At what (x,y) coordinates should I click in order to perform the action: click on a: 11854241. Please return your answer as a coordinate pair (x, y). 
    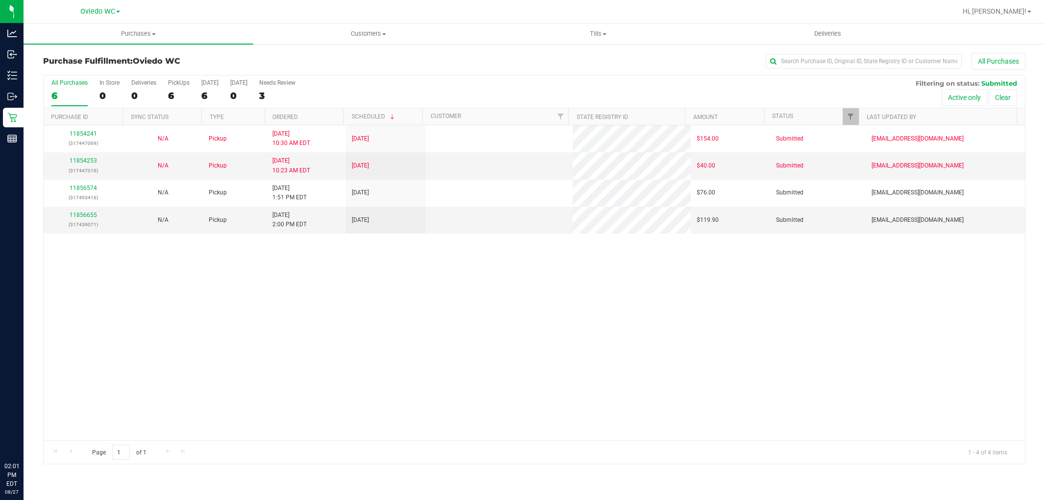
    Looking at the image, I should click on (83, 134).